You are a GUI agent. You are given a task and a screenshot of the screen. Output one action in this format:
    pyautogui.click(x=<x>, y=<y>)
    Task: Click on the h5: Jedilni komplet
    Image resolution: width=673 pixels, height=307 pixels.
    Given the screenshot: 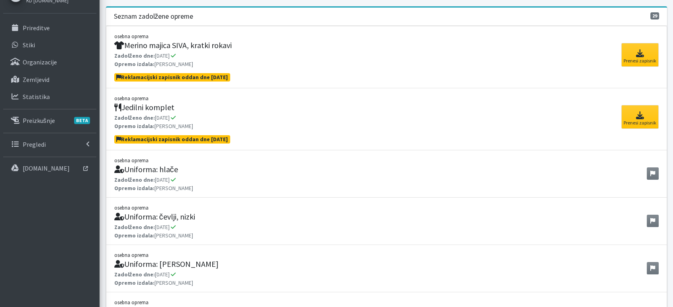 What is the action you would take?
    pyautogui.click(x=172, y=108)
    